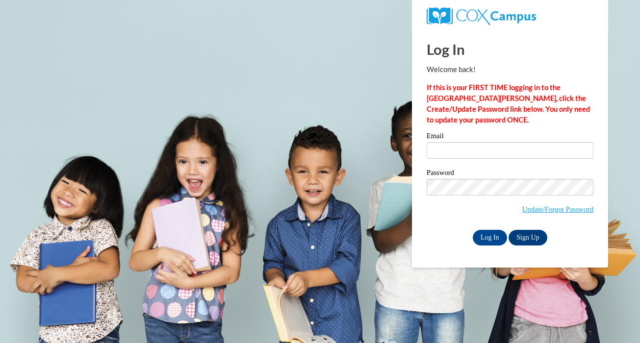 The image size is (640, 343). What do you see at coordinates (510, 70) in the screenshot?
I see `p: Welcome back!` at bounding box center [510, 70].